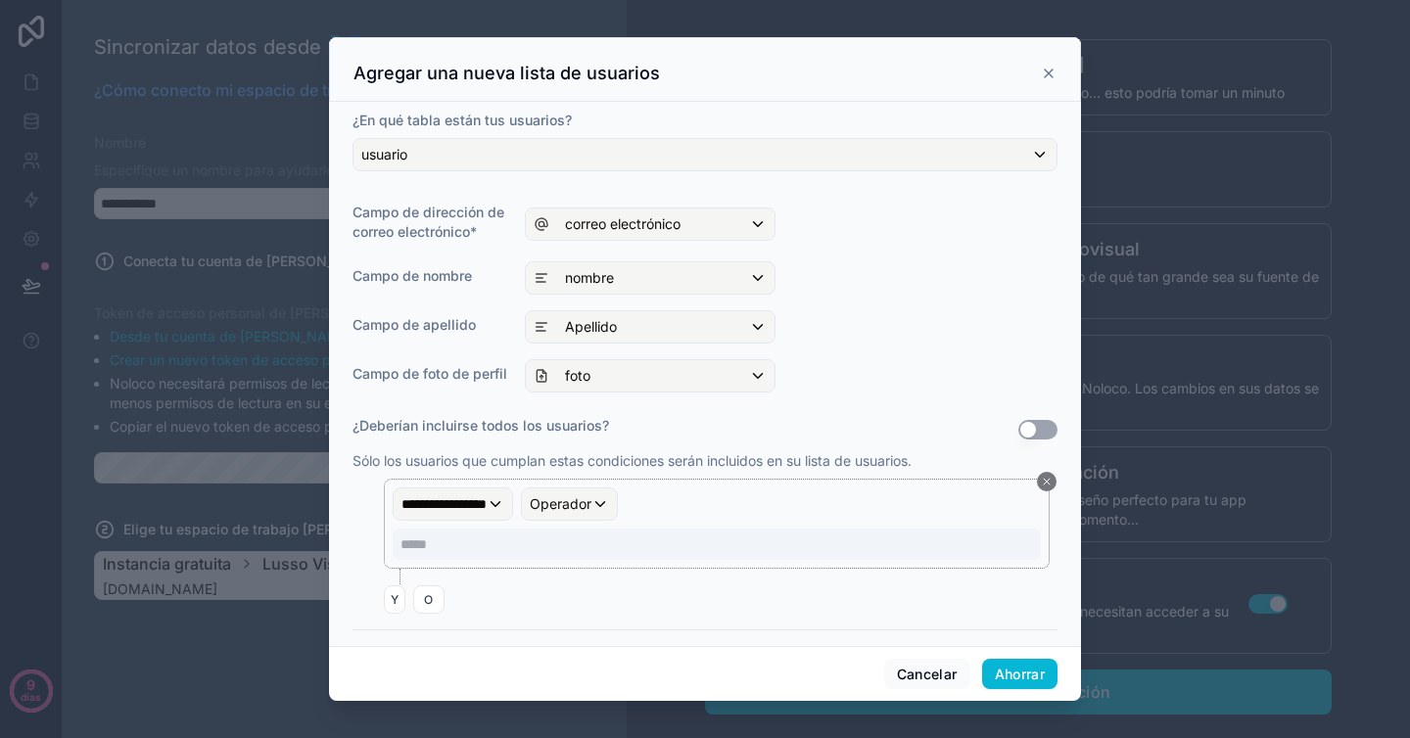  What do you see at coordinates (632, 460) in the screenshot?
I see `font: Sólo los usuarios que cumplan estas condiciones serán incluidos en su lista de usuarios.` at bounding box center [632, 460].